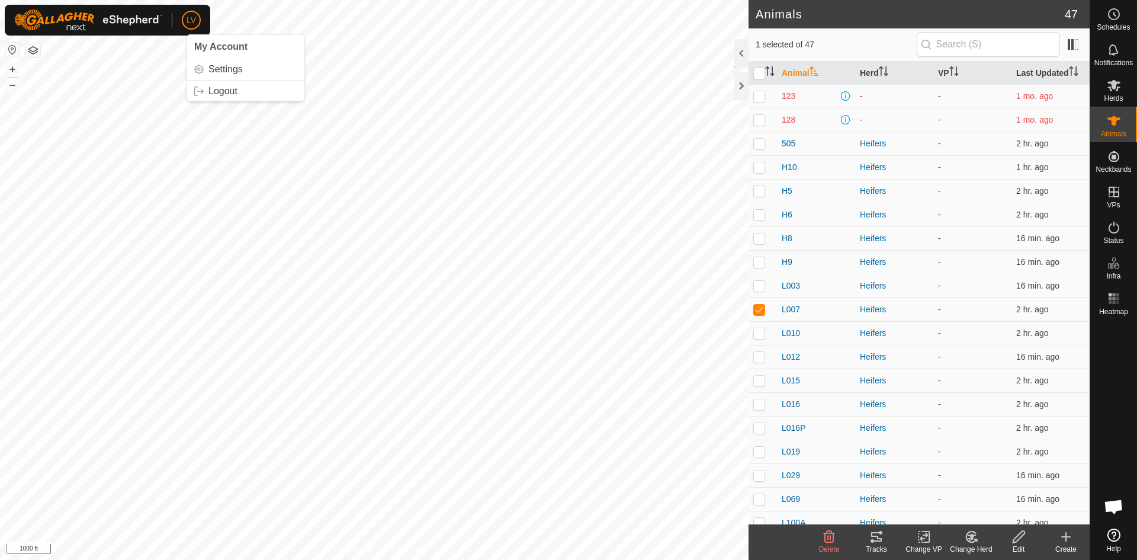  What do you see at coordinates (1114, 506) in the screenshot?
I see `div: Open chat` at bounding box center [1114, 506].